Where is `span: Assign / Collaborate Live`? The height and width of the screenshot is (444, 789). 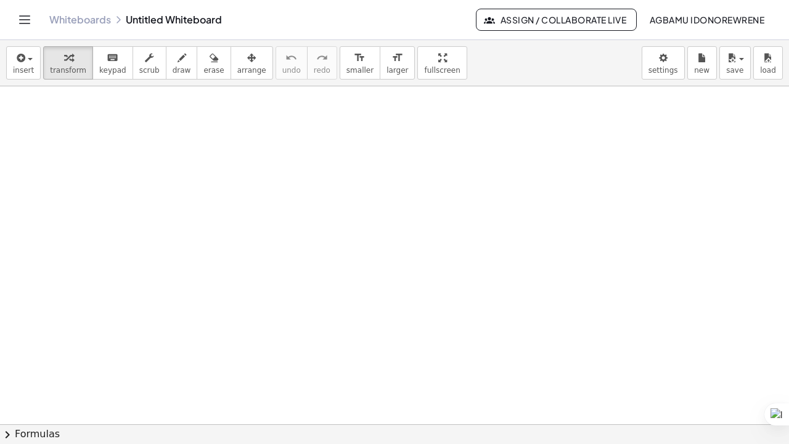
span: Assign / Collaborate Live is located at coordinates (556, 20).